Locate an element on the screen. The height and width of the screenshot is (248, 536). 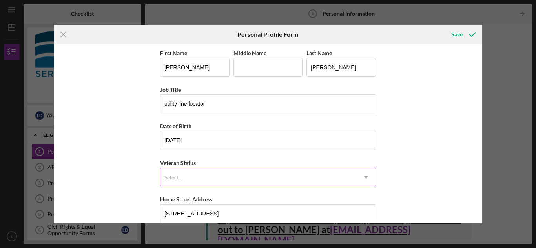
label: First Name is located at coordinates (173, 53).